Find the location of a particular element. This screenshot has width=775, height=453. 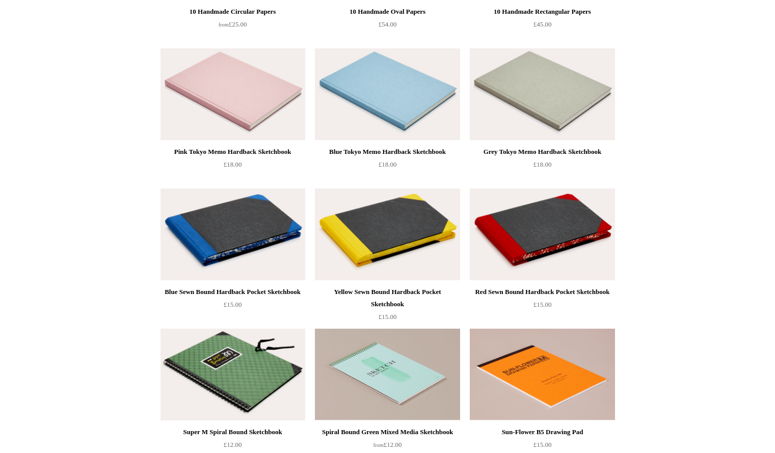

a: Yellow Sewn Bound Hardback Pocket Sketchbook Yellow Sewn Bound Hardback Pocket Sketchbook is located at coordinates (387, 234).